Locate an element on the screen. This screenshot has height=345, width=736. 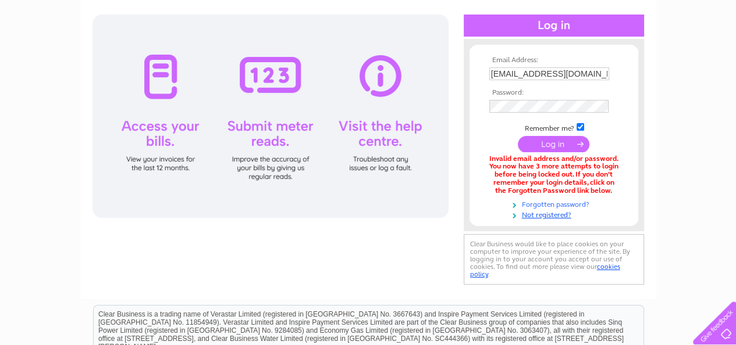
span: 0333 014 3131 is located at coordinates (557, 13).